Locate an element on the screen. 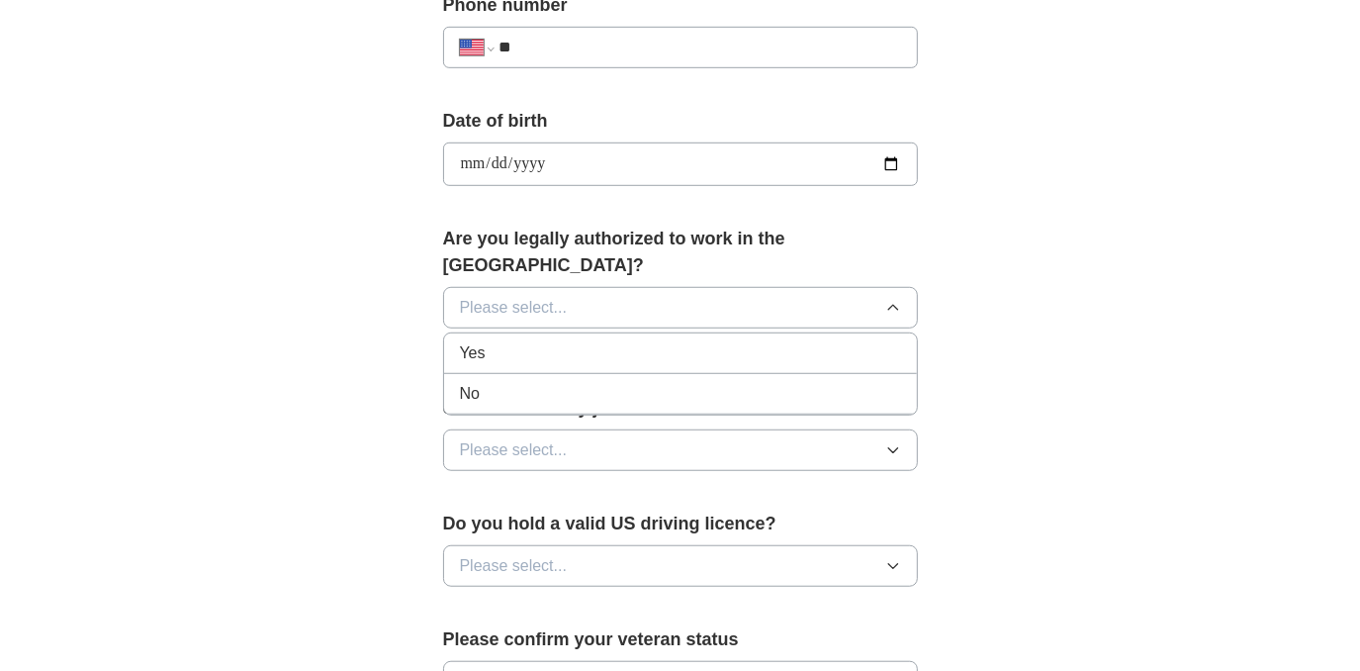 This screenshot has height=671, width=1360. label: Do you hold a valid US driving licence? is located at coordinates (681, 523).